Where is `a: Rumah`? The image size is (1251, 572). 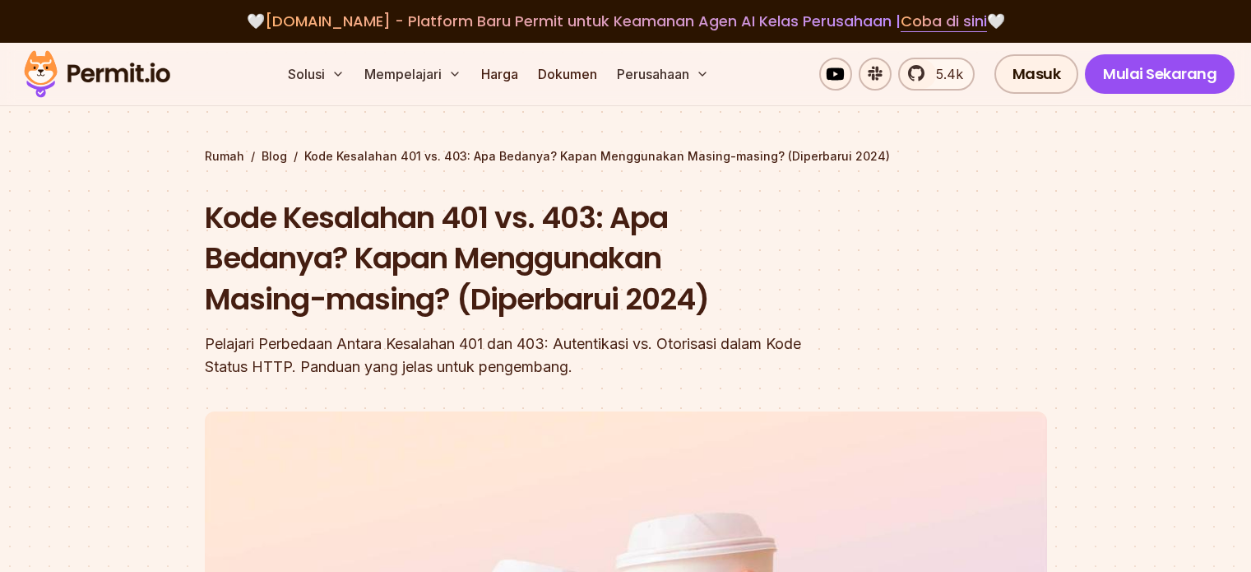 a: Rumah is located at coordinates (225, 156).